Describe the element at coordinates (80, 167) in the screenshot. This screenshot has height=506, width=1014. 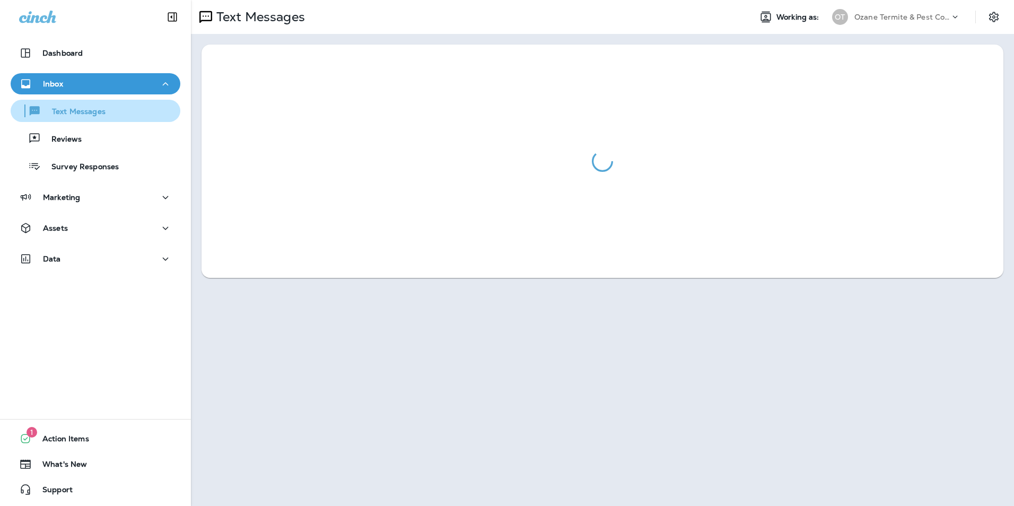
I see `p: Survey Responses` at that location.